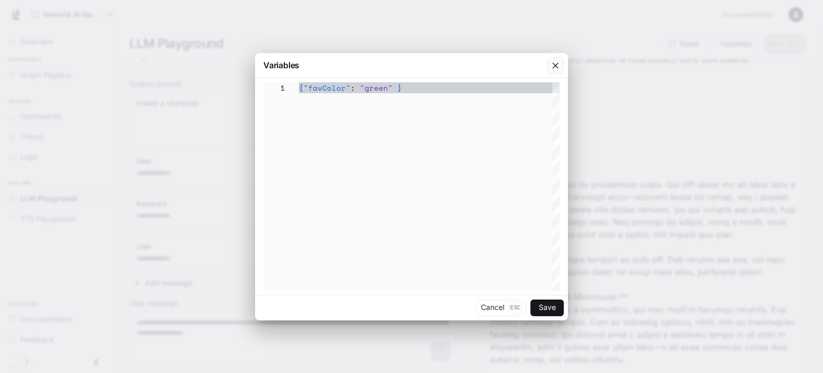 The image size is (823, 373). Describe the element at coordinates (327, 88) in the screenshot. I see `span: "favColor"` at that location.